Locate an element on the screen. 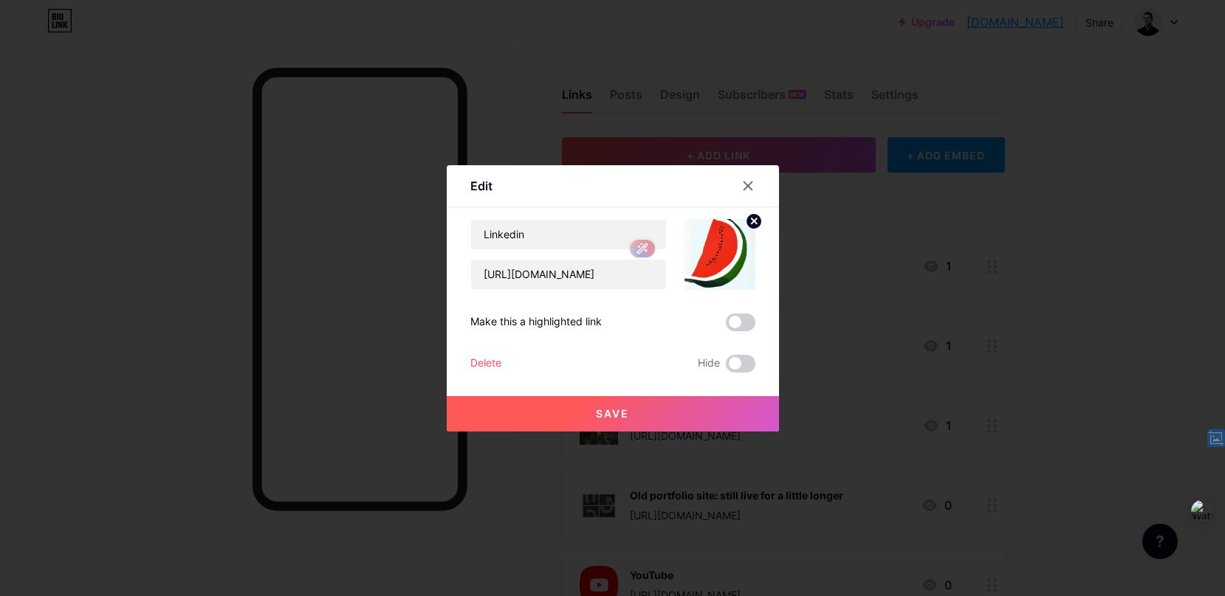  input: URL is located at coordinates (568, 275).